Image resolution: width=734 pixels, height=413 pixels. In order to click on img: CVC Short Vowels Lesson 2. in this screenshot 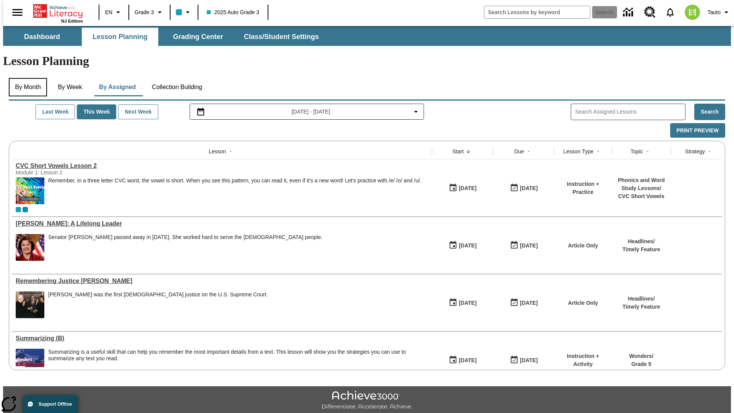, I will do `click(30, 191)`.